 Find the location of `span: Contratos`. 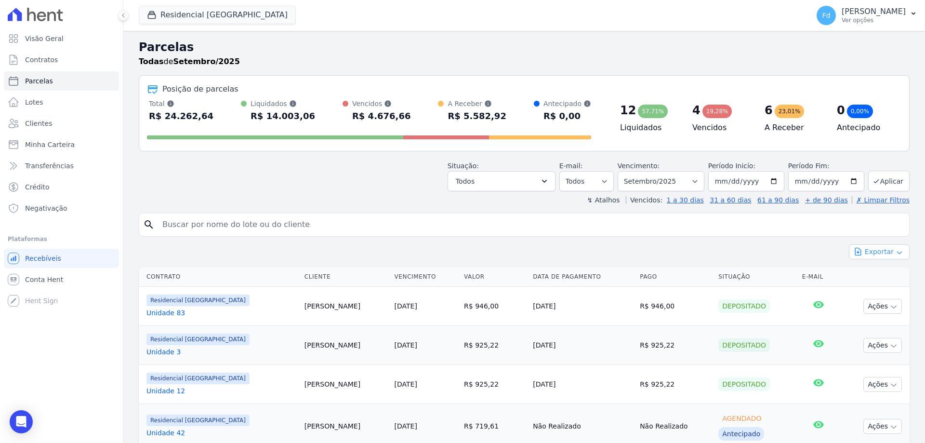

span: Contratos is located at coordinates (41, 60).